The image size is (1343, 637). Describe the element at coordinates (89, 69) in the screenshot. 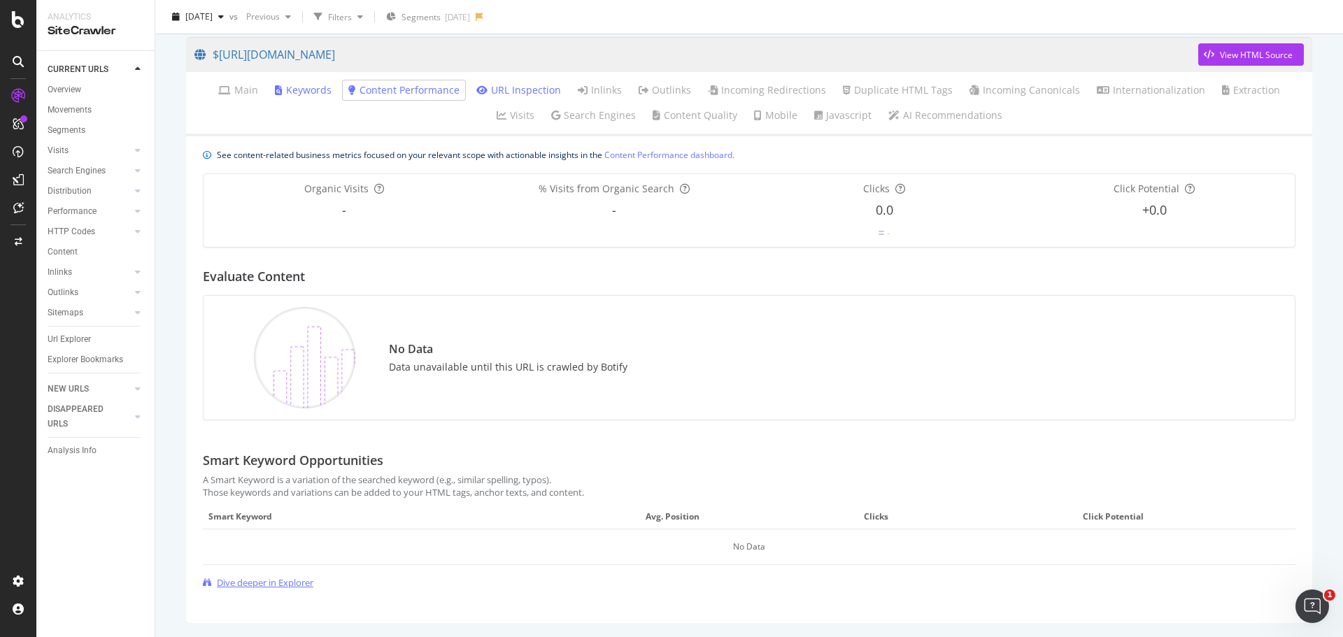

I see `a: CURRENT URLS` at that location.